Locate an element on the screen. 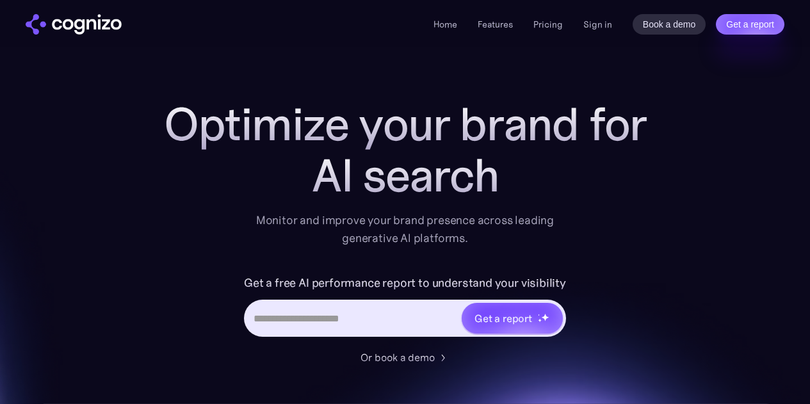  img: cognizo logo is located at coordinates (74, 24).